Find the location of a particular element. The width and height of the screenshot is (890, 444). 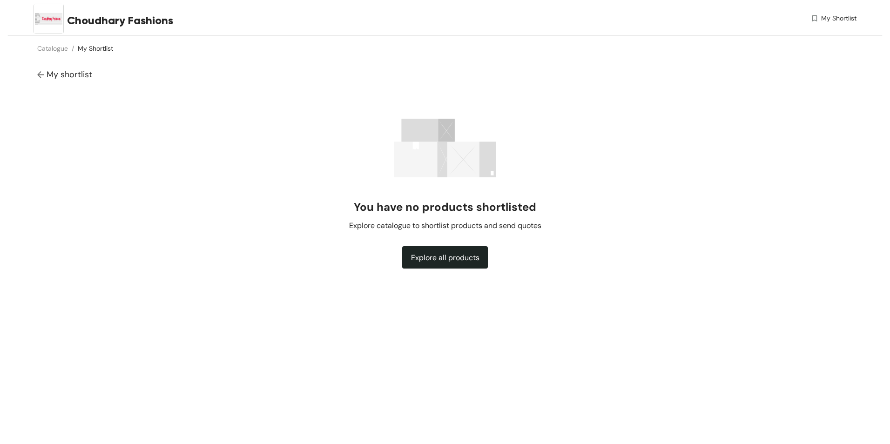

img: success is located at coordinates (445, 148).